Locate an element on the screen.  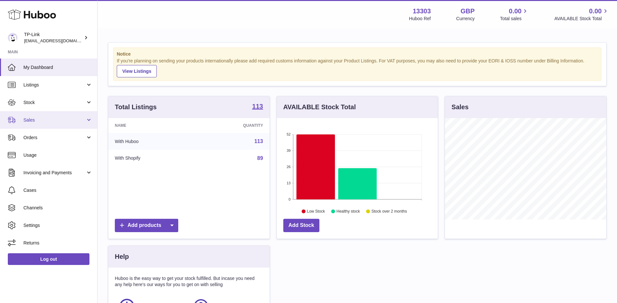
h3: Total Listings is located at coordinates (136, 107).